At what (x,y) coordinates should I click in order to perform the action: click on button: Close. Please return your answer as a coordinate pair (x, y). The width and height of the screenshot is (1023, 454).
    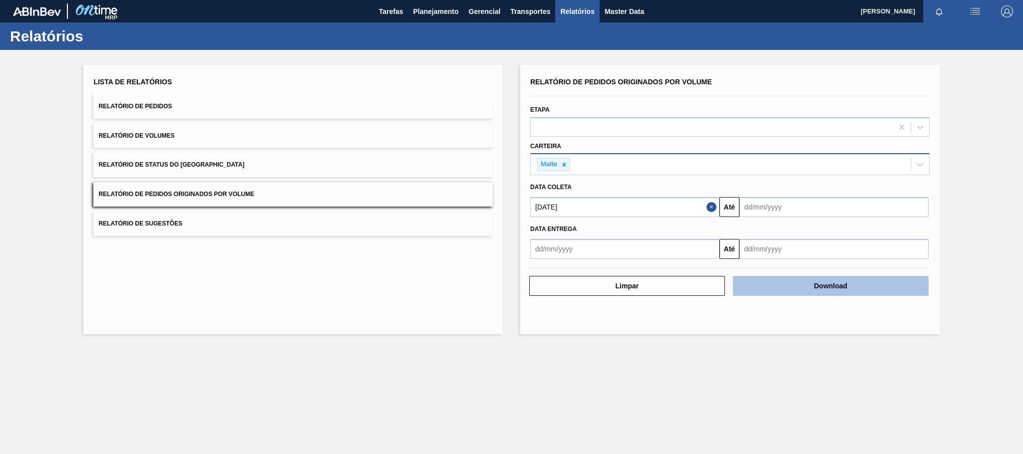
    Looking at the image, I should click on (713, 207).